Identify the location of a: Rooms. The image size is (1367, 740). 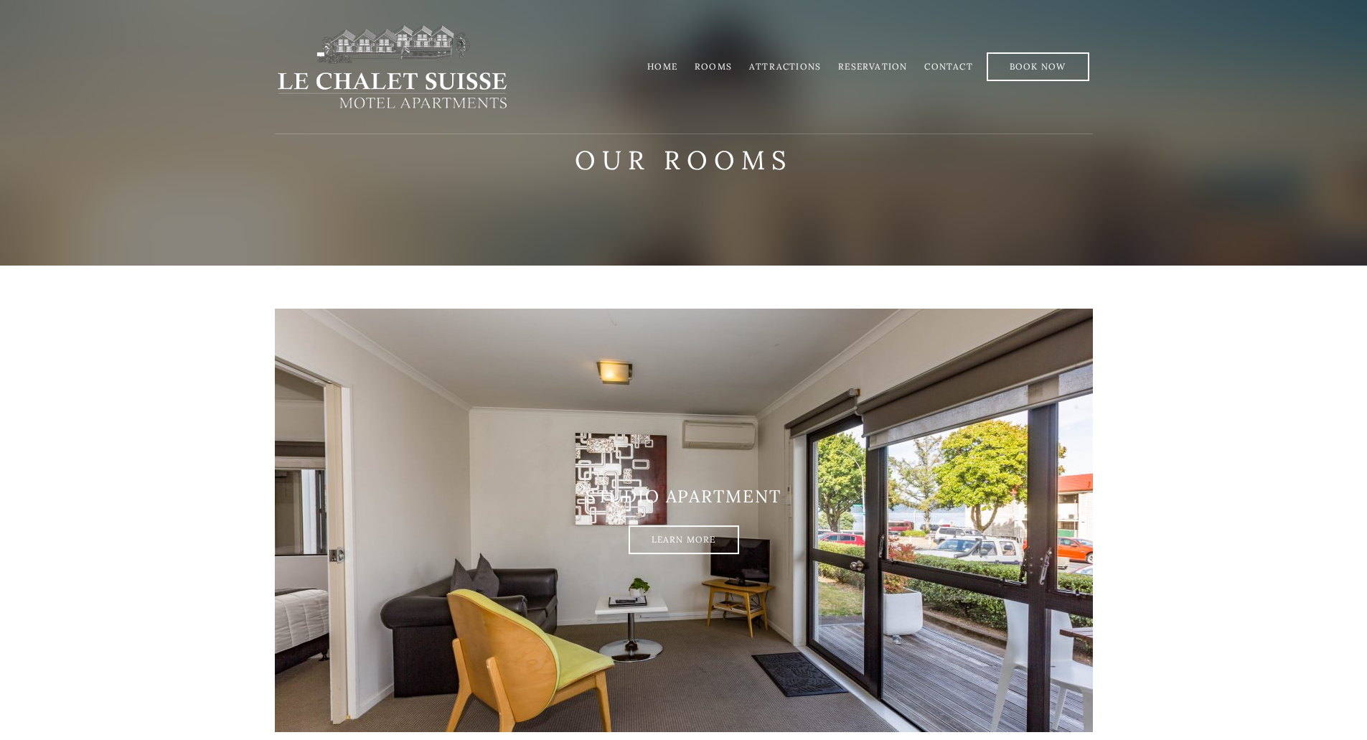
(713, 66).